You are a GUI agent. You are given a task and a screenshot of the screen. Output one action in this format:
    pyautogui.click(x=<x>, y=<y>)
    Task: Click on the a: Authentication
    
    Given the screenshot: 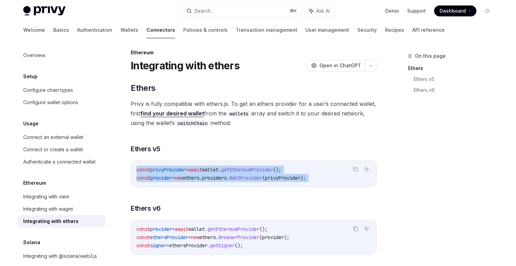 What is the action you would take?
    pyautogui.click(x=95, y=30)
    